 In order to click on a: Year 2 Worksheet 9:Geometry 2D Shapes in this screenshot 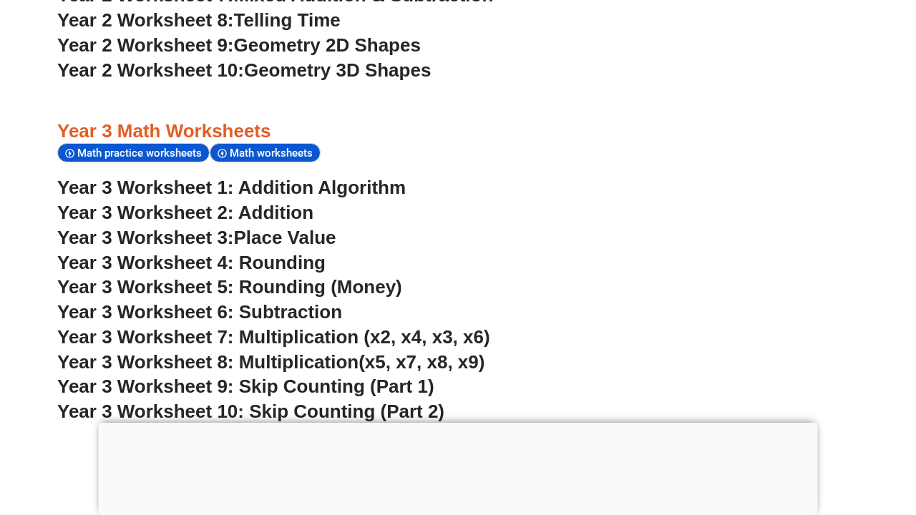, I will do `click(239, 45)`.